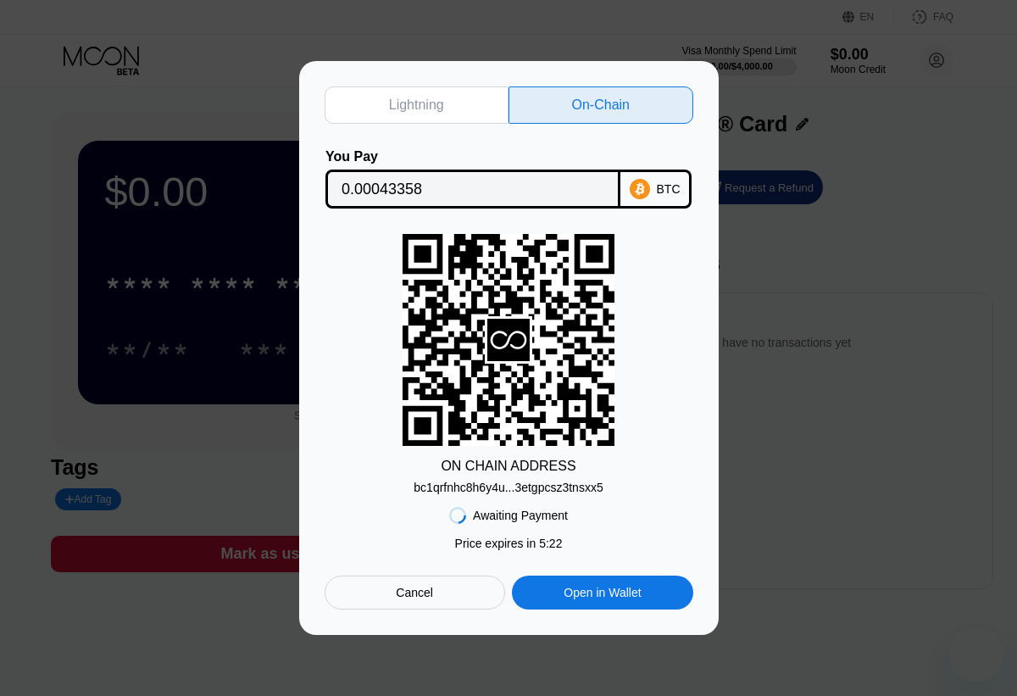 This screenshot has height=696, width=1017. Describe the element at coordinates (508, 466) in the screenshot. I see `div: ON CHAIN ADDRESS` at that location.